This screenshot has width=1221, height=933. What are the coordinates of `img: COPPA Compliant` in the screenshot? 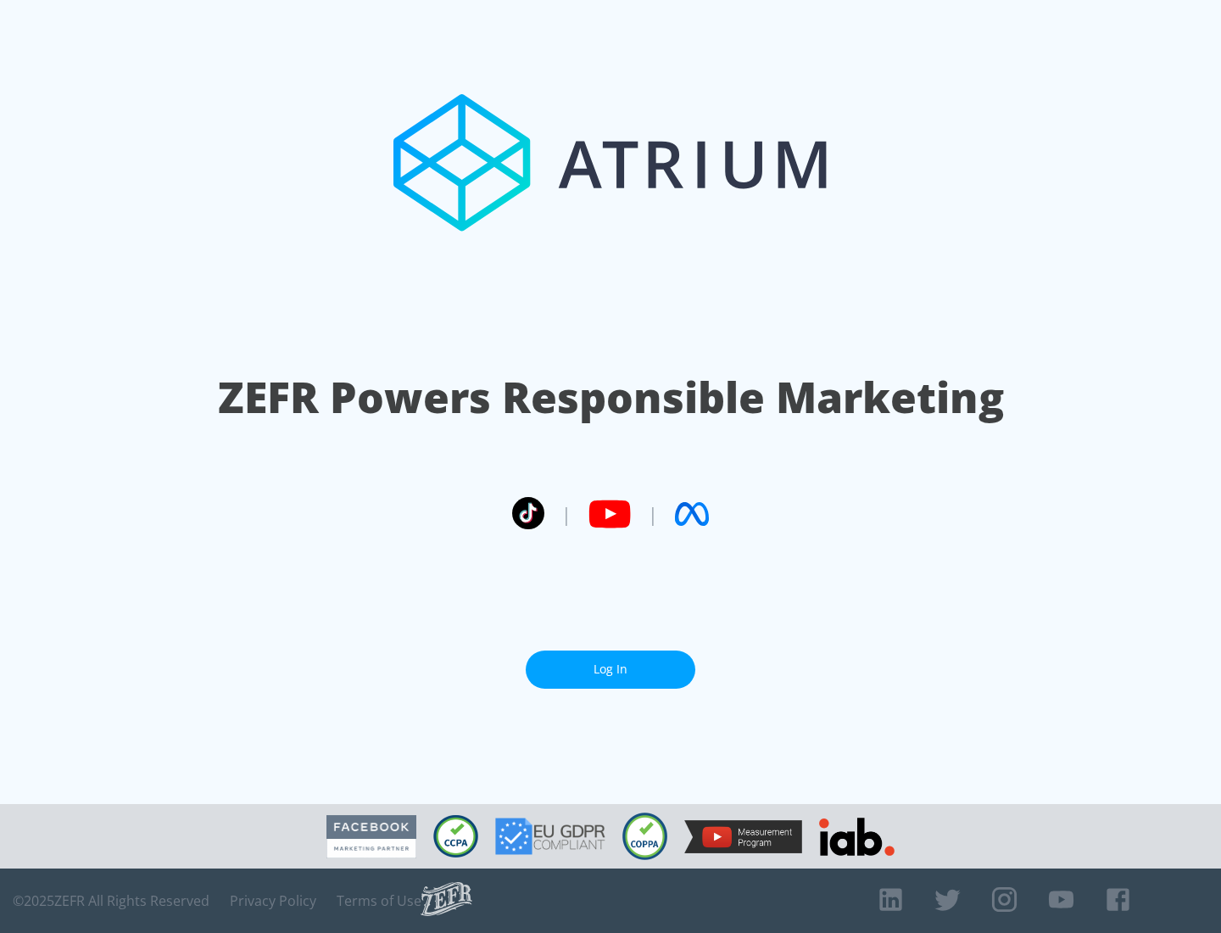 It's located at (644, 836).